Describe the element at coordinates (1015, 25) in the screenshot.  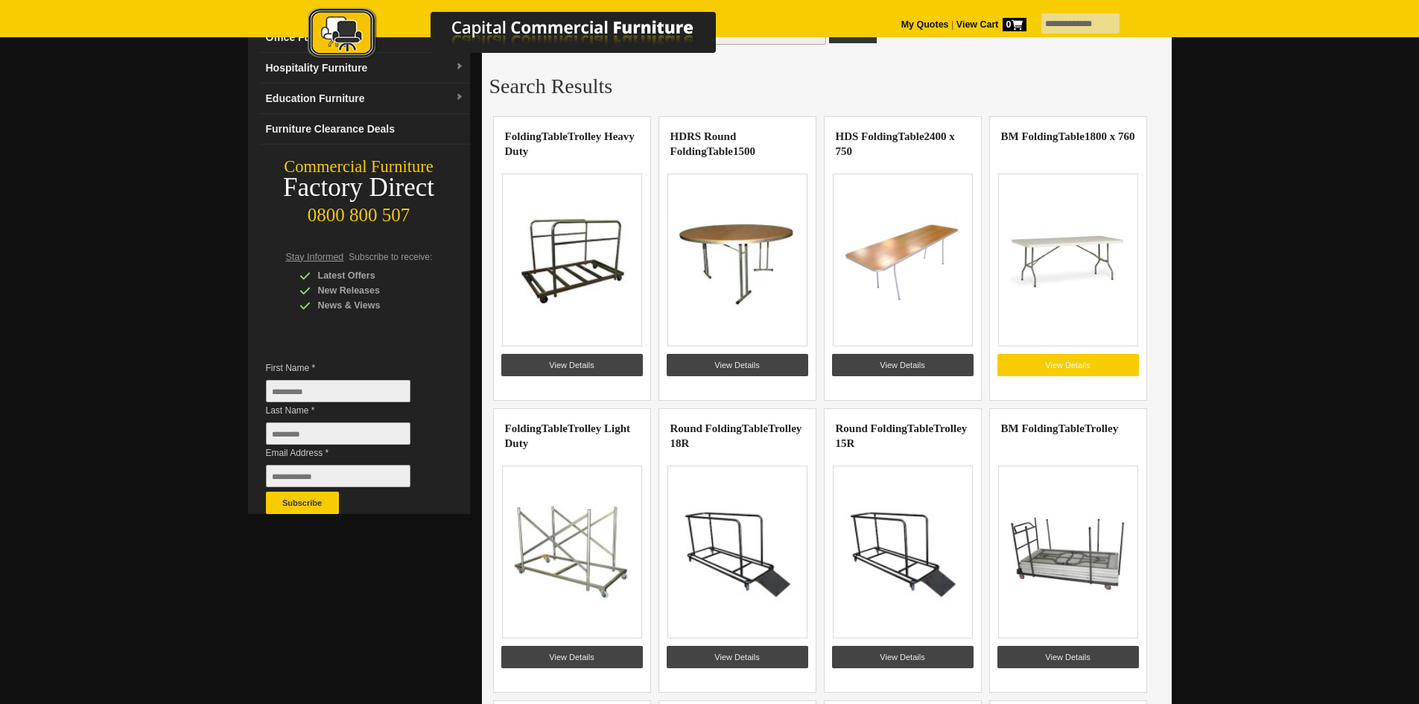
I see `span: 0` at that location.